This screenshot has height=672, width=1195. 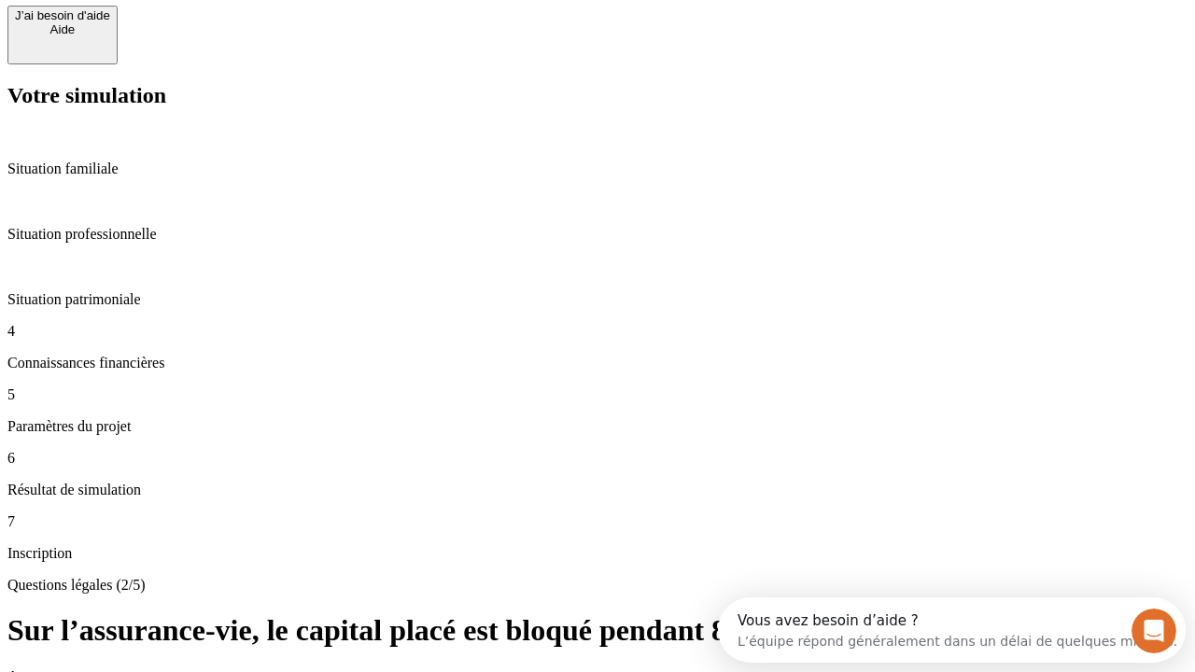 I want to click on div: Ouvrir le Messenger Intercom, so click(x=261, y=33).